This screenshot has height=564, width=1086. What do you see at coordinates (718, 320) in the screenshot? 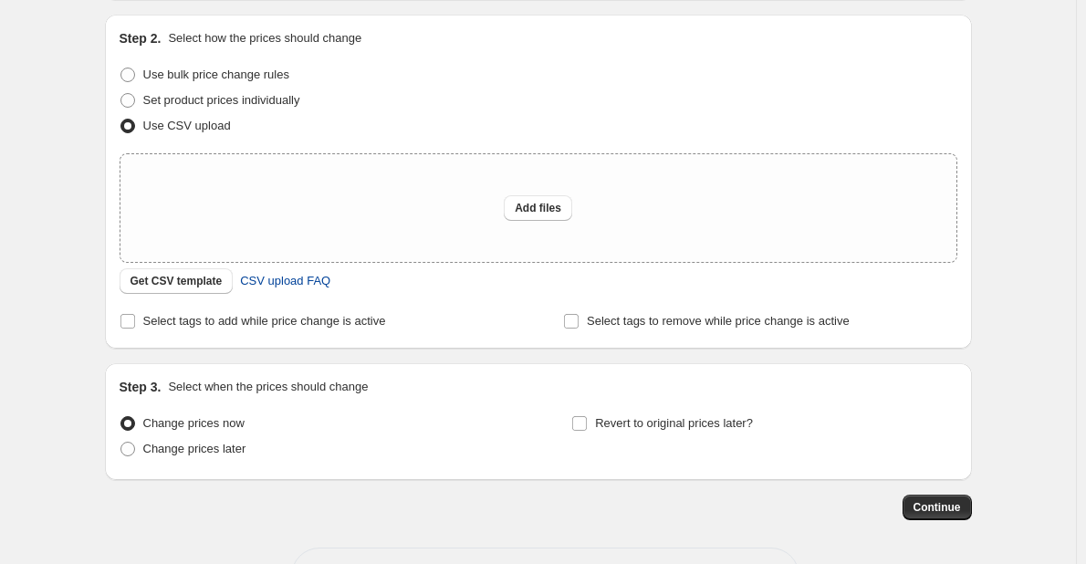
I see `span: Select tags to remove while price change is active` at bounding box center [718, 320].